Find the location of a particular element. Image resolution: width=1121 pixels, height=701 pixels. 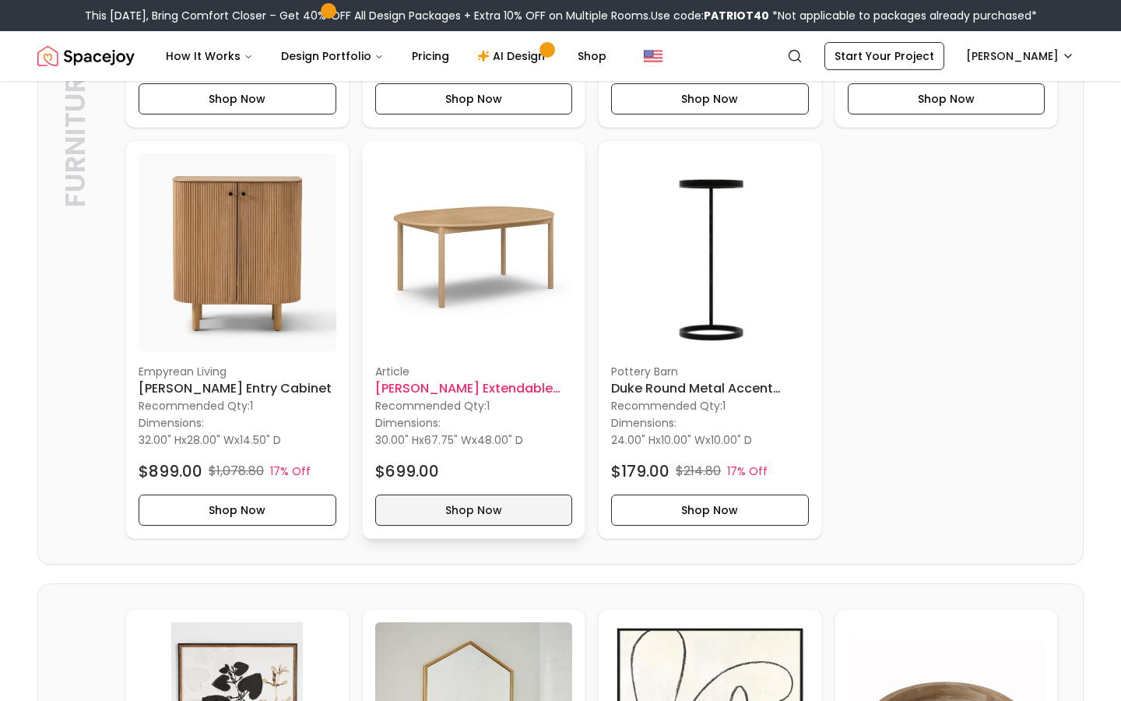

button: Design Portfolio is located at coordinates (332, 56).